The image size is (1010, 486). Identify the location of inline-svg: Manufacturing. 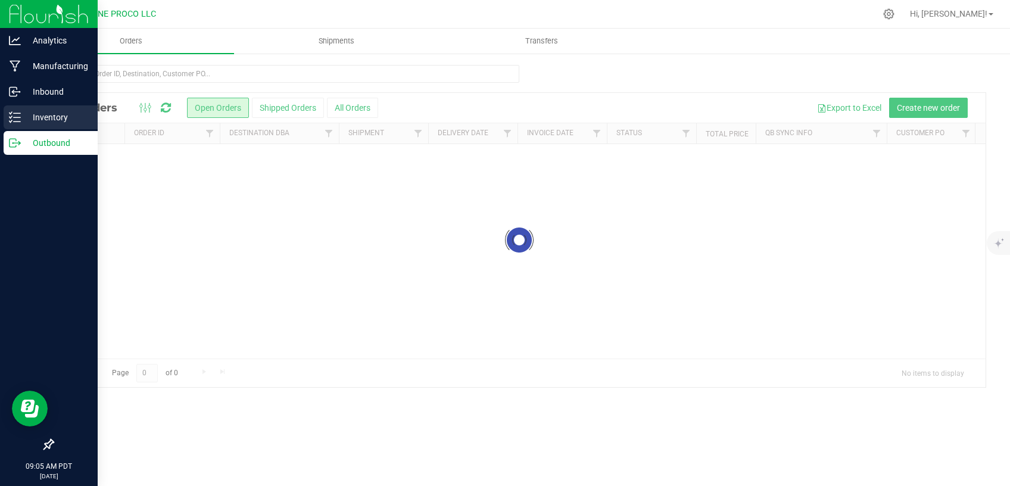
(15, 66).